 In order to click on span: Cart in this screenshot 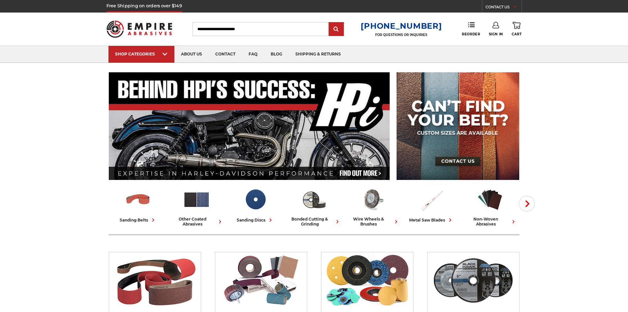, I will do `click(517, 34)`.